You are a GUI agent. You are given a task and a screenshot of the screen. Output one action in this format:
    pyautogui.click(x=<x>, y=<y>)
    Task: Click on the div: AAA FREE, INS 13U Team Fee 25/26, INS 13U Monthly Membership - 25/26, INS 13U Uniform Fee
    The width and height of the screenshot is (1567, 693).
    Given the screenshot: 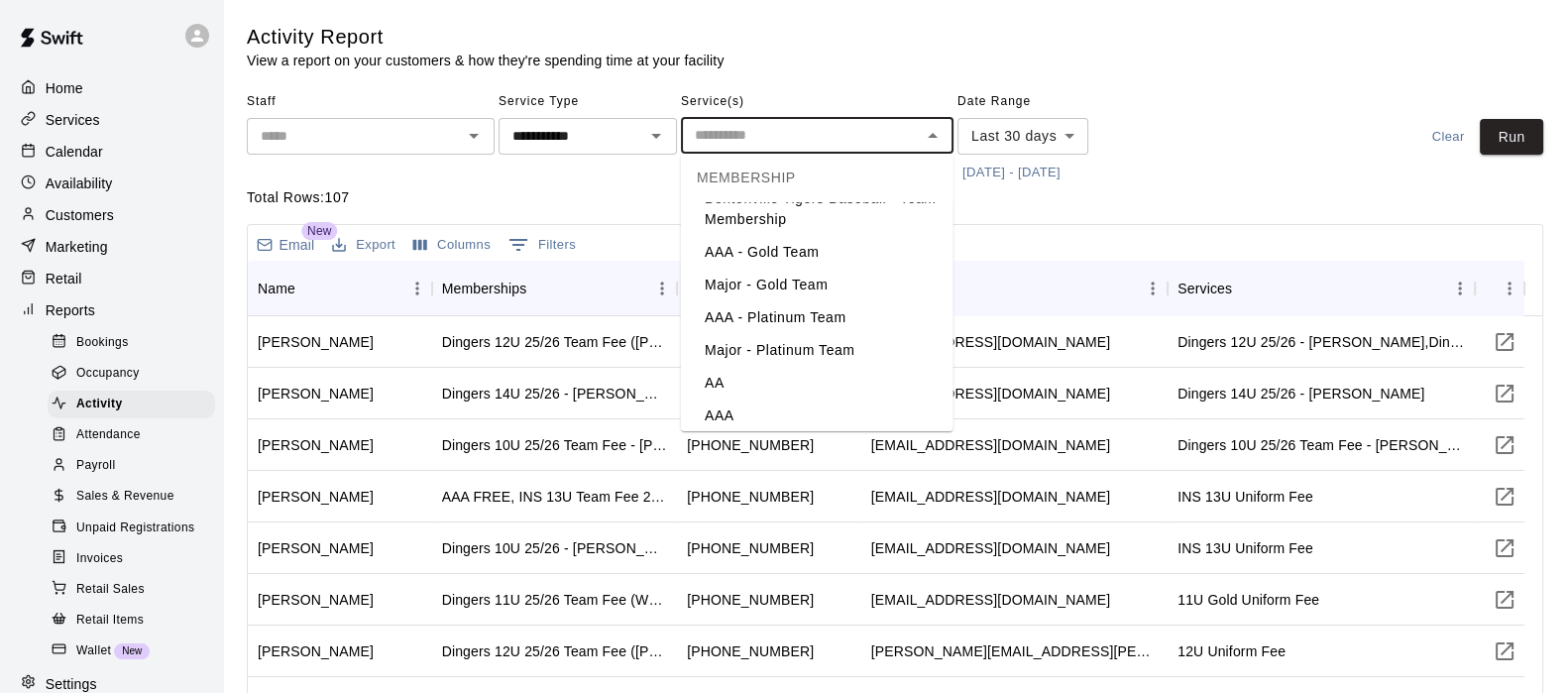 What is the action you would take?
    pyautogui.click(x=555, y=496)
    